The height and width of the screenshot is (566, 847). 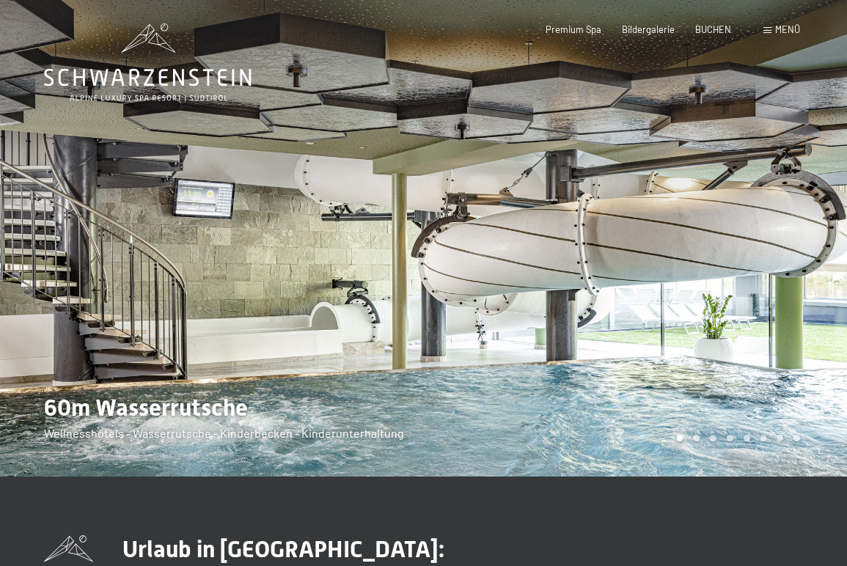 I want to click on div: Carousel Page 7, so click(x=780, y=438).